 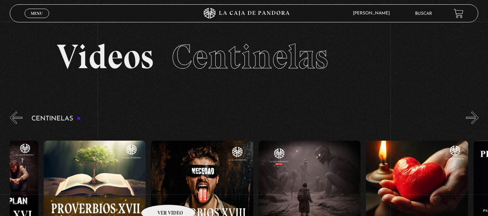 I want to click on span: Menu, so click(x=36, y=13).